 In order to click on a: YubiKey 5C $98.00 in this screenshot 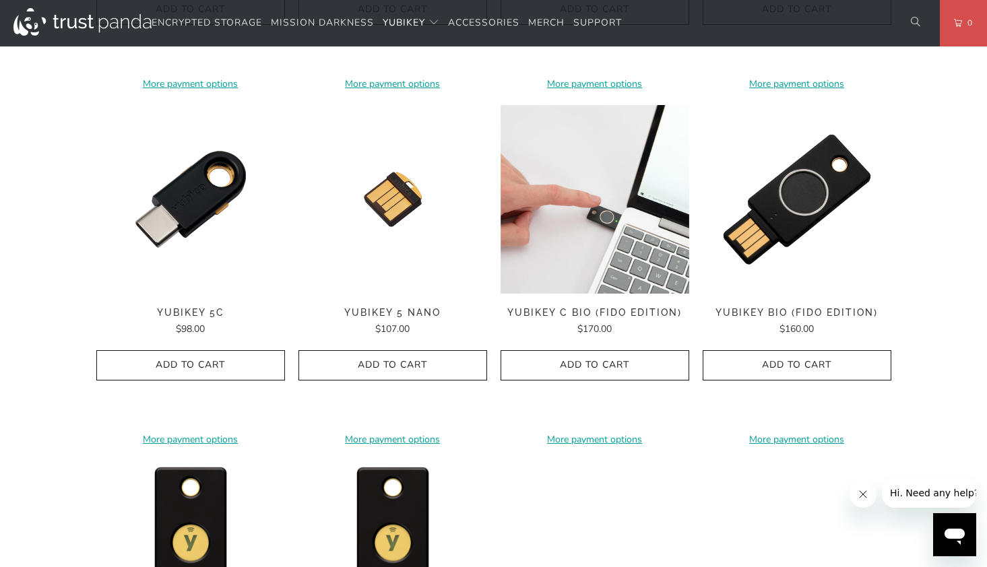, I will do `click(191, 322)`.